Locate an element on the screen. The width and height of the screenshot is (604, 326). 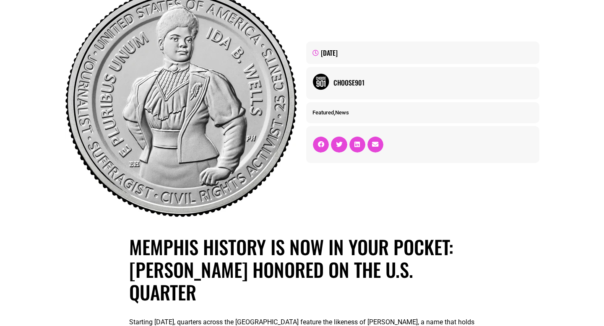
div: Share on facebook is located at coordinates (321, 145).